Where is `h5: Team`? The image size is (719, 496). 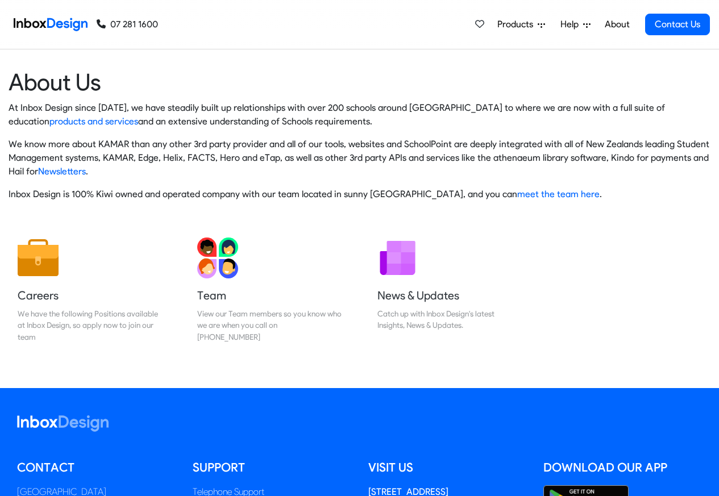
h5: Team is located at coordinates (269, 295).